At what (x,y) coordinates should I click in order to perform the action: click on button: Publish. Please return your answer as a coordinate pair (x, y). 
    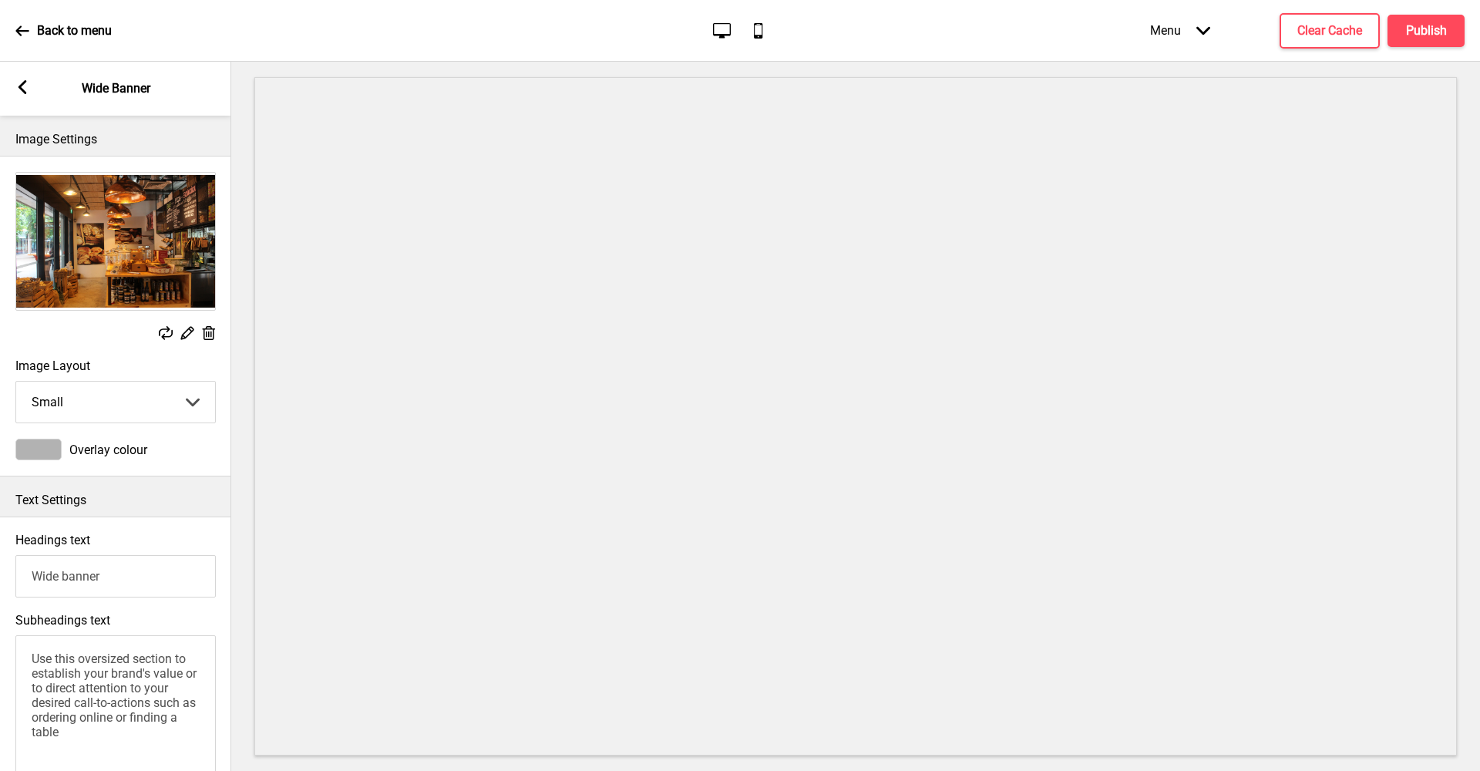
    Looking at the image, I should click on (1426, 31).